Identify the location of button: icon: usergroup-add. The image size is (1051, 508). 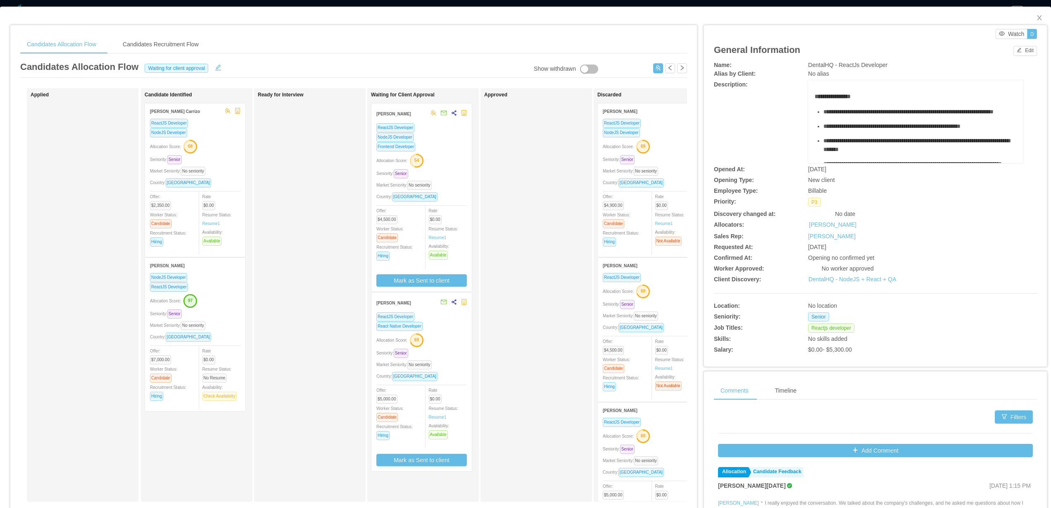
(658, 68).